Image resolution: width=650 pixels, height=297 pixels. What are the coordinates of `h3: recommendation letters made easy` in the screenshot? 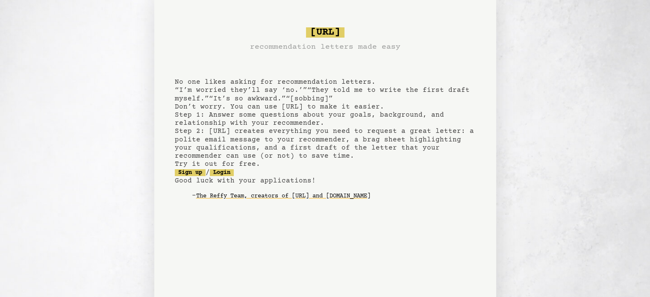 It's located at (325, 47).